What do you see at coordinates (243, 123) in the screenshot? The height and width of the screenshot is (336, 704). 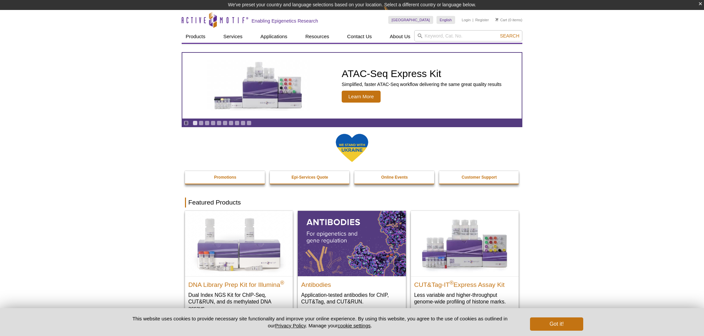 I see `a: Go to slide 9` at bounding box center [243, 123].